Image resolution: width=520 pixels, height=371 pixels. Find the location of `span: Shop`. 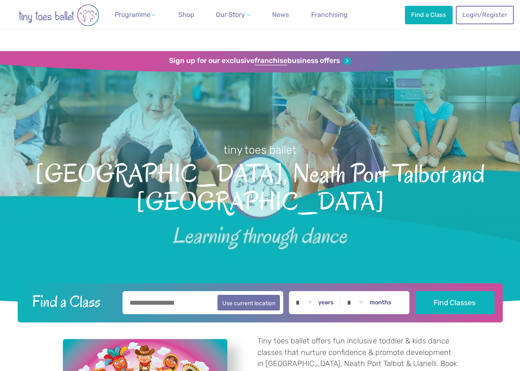

span: Shop is located at coordinates (186, 14).